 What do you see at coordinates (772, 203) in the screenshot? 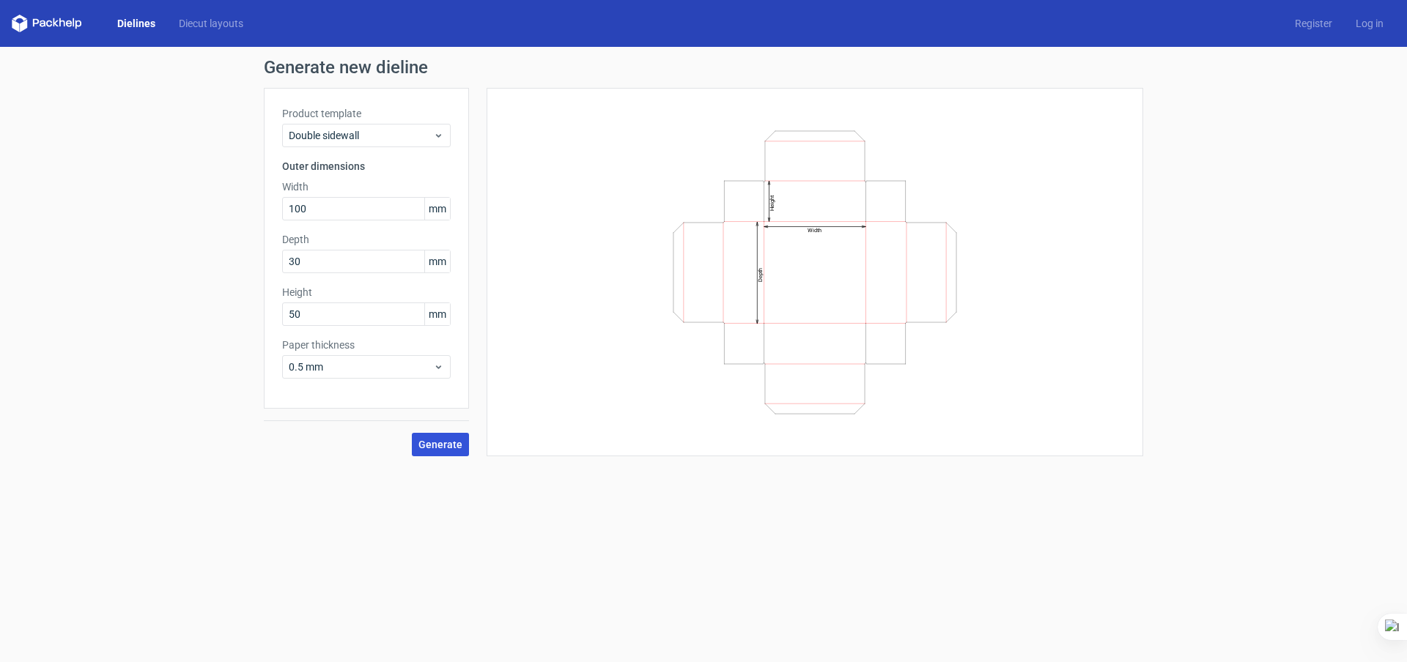
I see `text: Height` at bounding box center [772, 203].